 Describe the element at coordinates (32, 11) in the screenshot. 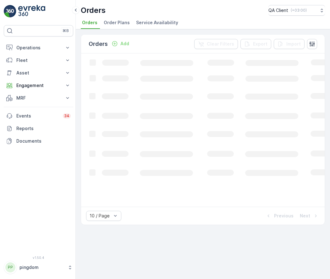

I see `img: logo_light-DOdMpM7g.png` at that location.